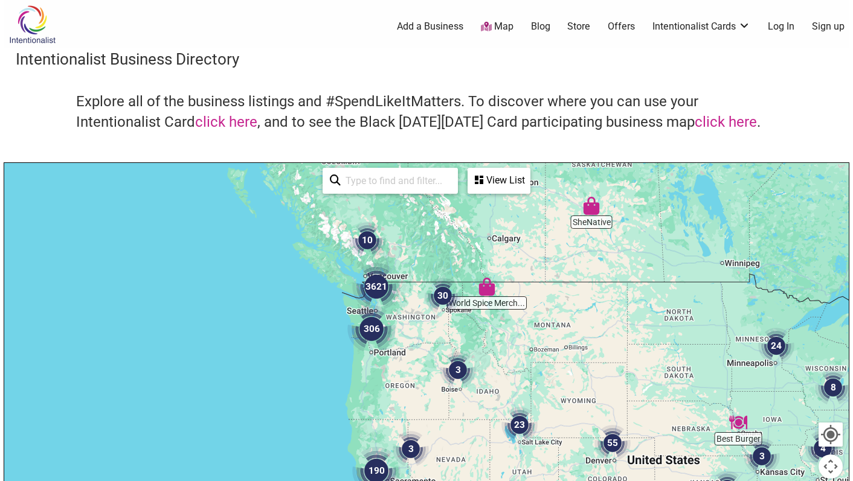  I want to click on a: Intentionalist Cards, so click(701, 27).